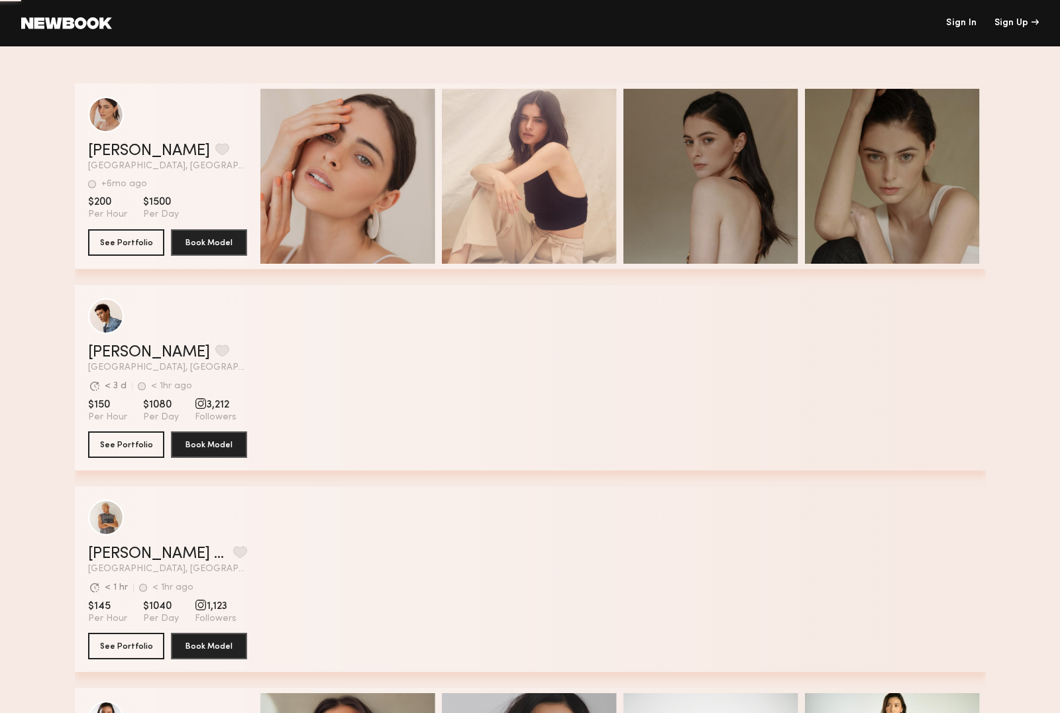  Describe the element at coordinates (161, 606) in the screenshot. I see `span: $1040` at that location.